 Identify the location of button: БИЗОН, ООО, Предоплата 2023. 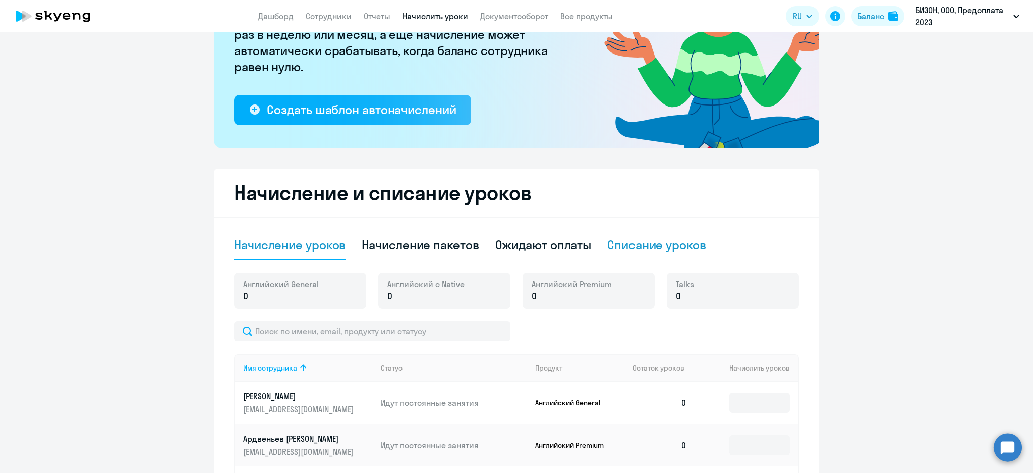
(968, 16).